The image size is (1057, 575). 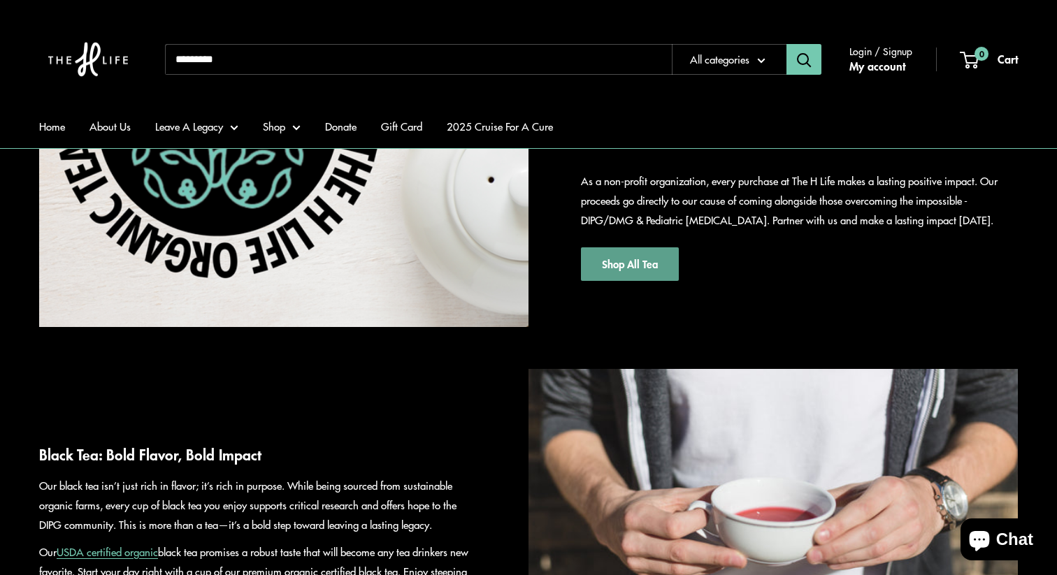 What do you see at coordinates (88, 59) in the screenshot?
I see `img: The H Life` at bounding box center [88, 59].